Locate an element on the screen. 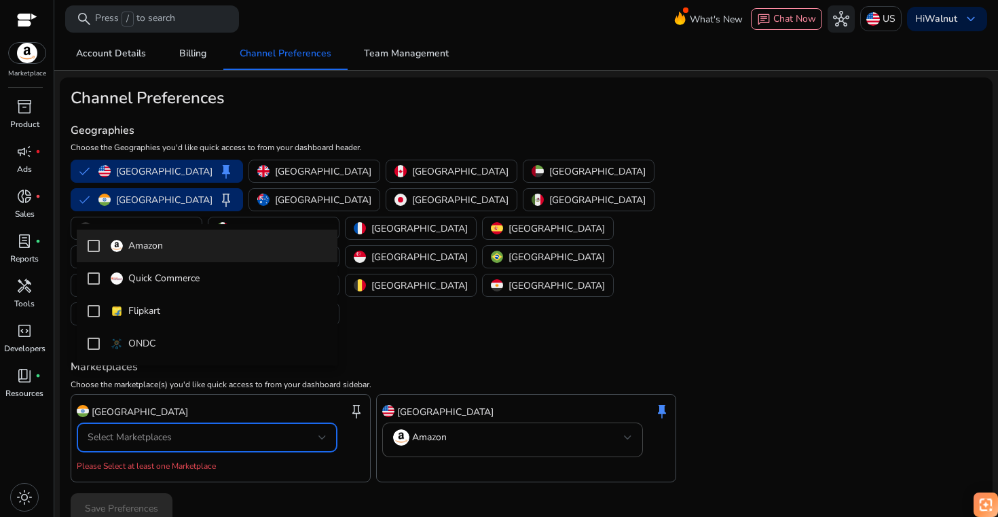 The image size is (998, 517). p: Flipkart is located at coordinates (144, 311).